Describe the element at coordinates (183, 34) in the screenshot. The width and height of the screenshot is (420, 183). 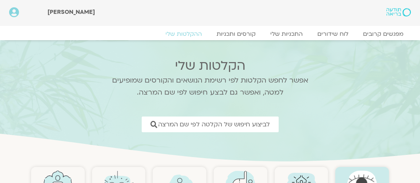
I see `a: ההקלטות שלי` at that location.